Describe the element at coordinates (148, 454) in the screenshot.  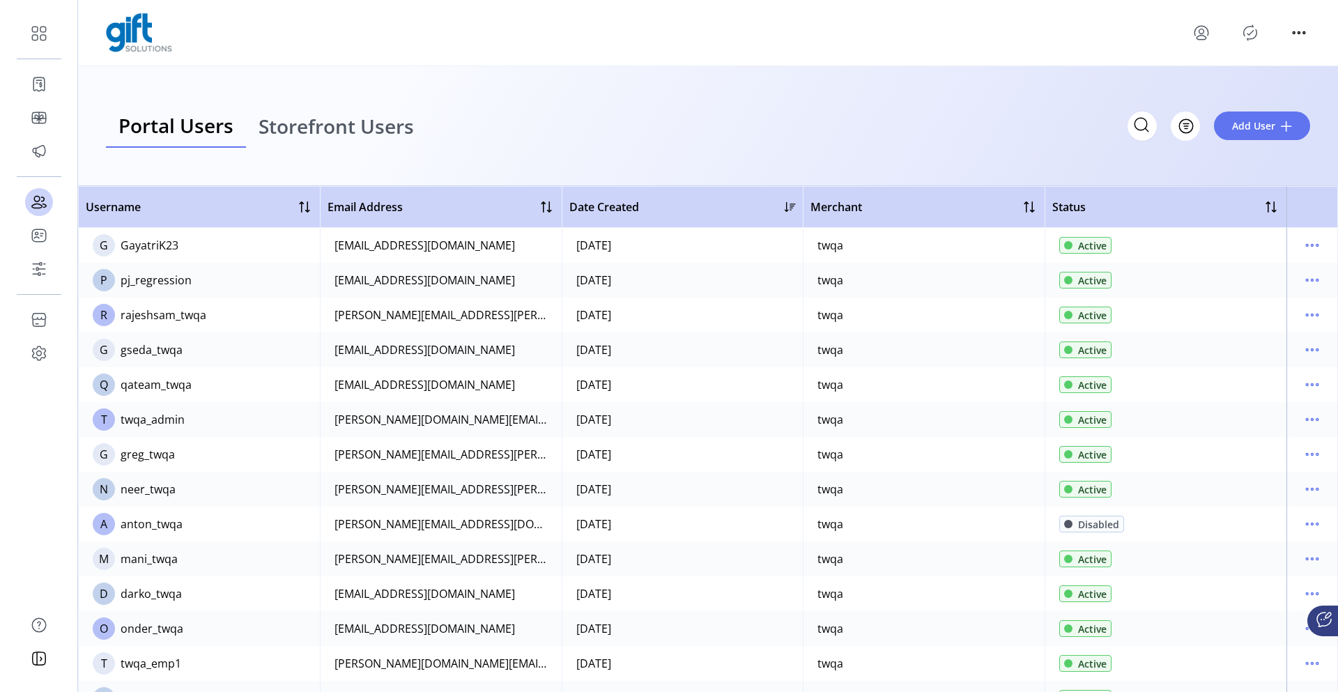
I see `div: greg_twqa` at that location.